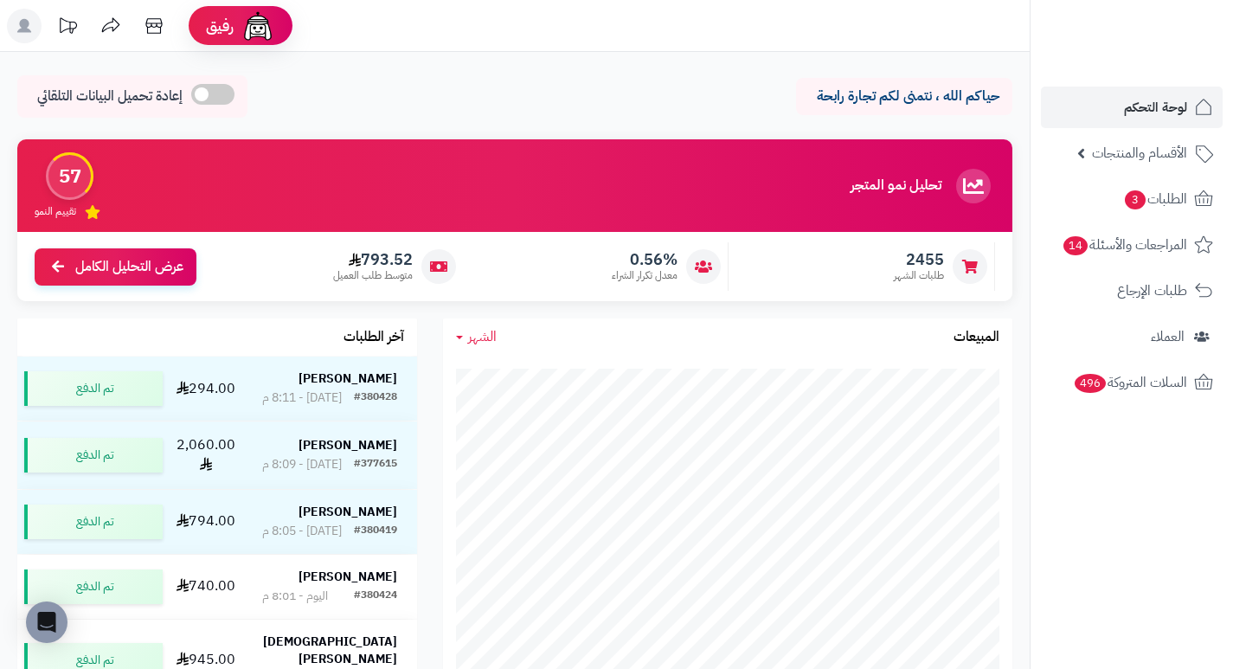  Describe the element at coordinates (1166, 67) in the screenshot. I see `img: logo-2.png` at that location.